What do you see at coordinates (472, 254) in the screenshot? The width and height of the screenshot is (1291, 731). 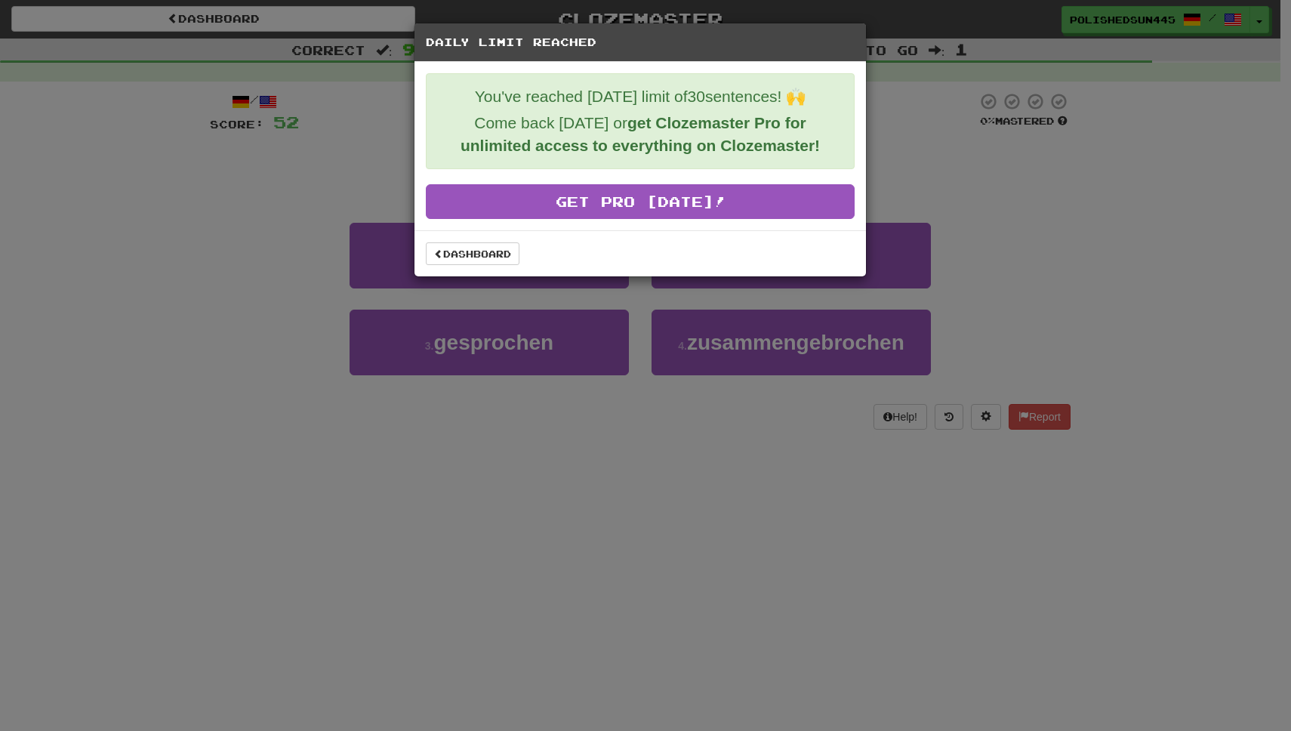 I see `a: Dashboard` at bounding box center [472, 254].